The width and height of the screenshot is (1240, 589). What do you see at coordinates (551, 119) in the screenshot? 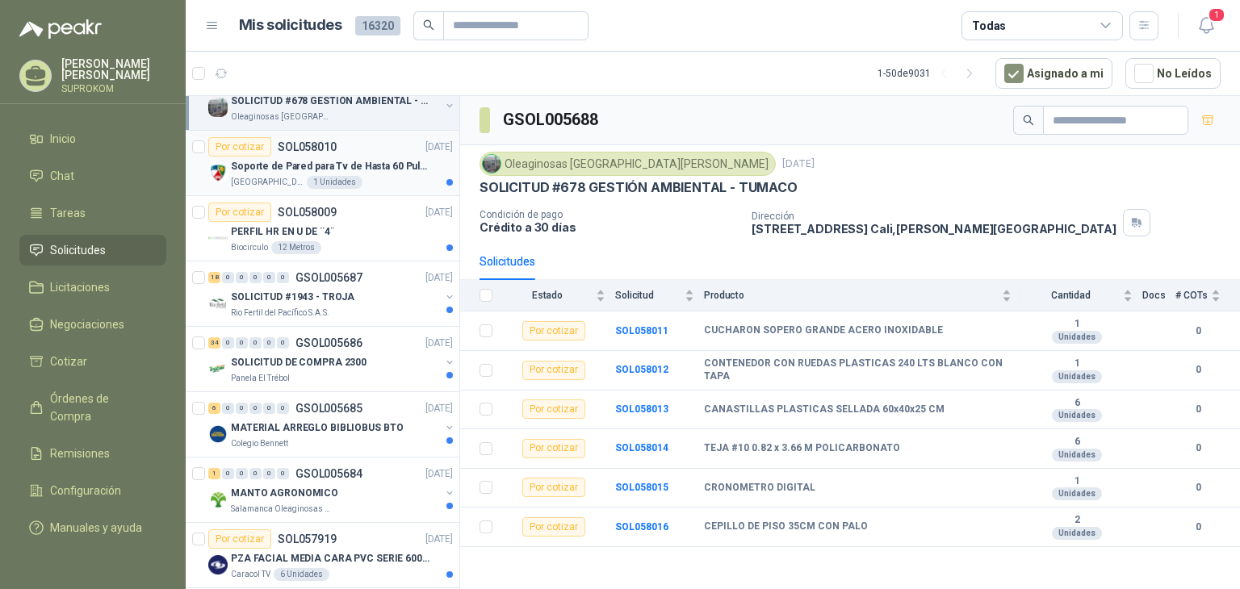
I see `h3: GSOL005688` at bounding box center [551, 119].